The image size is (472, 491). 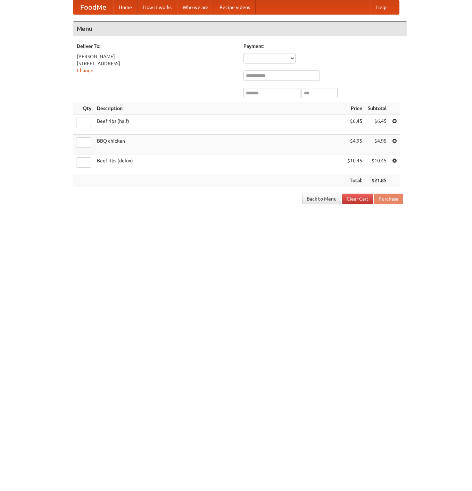 What do you see at coordinates (93, 7) in the screenshot?
I see `a: FoodMe` at bounding box center [93, 7].